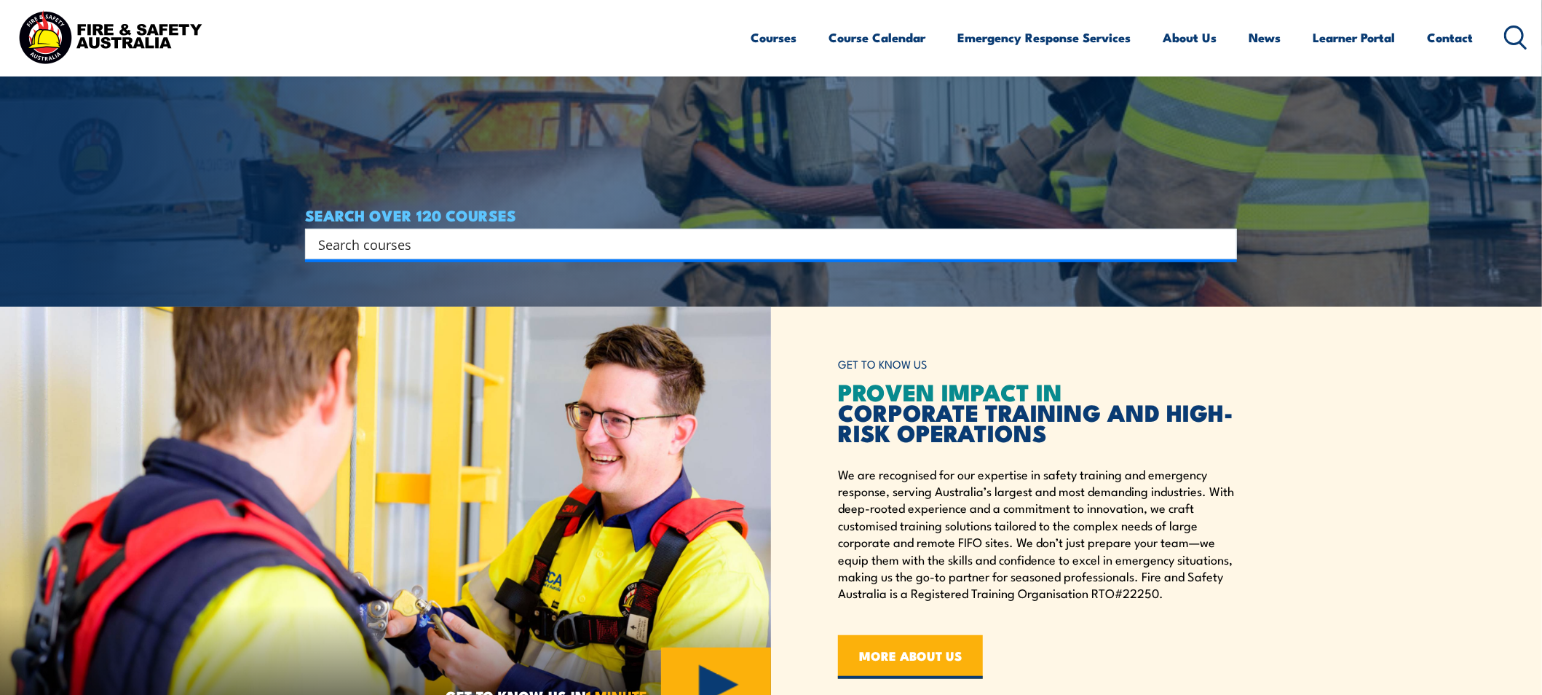  Describe the element at coordinates (1038, 411) in the screenshot. I see `h2: CORPORATE TRAINING AND HIGH-RISK OPERATIONS` at that location.